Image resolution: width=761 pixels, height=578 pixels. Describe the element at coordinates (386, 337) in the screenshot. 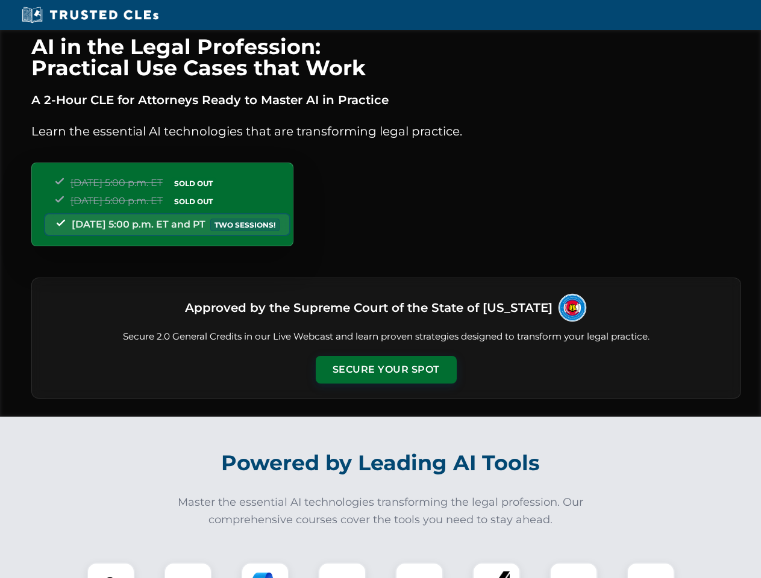

I see `p: Secure 2.0 General Credits in our Live Webcast and learn proven strategies designed to transform ...` at that location.